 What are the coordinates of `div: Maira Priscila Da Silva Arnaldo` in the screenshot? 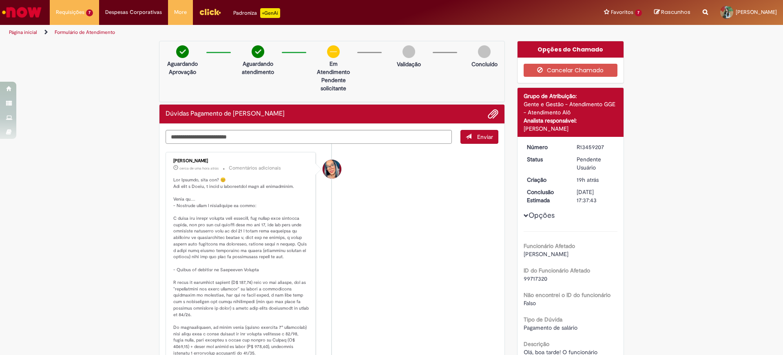 It's located at (332, 169).